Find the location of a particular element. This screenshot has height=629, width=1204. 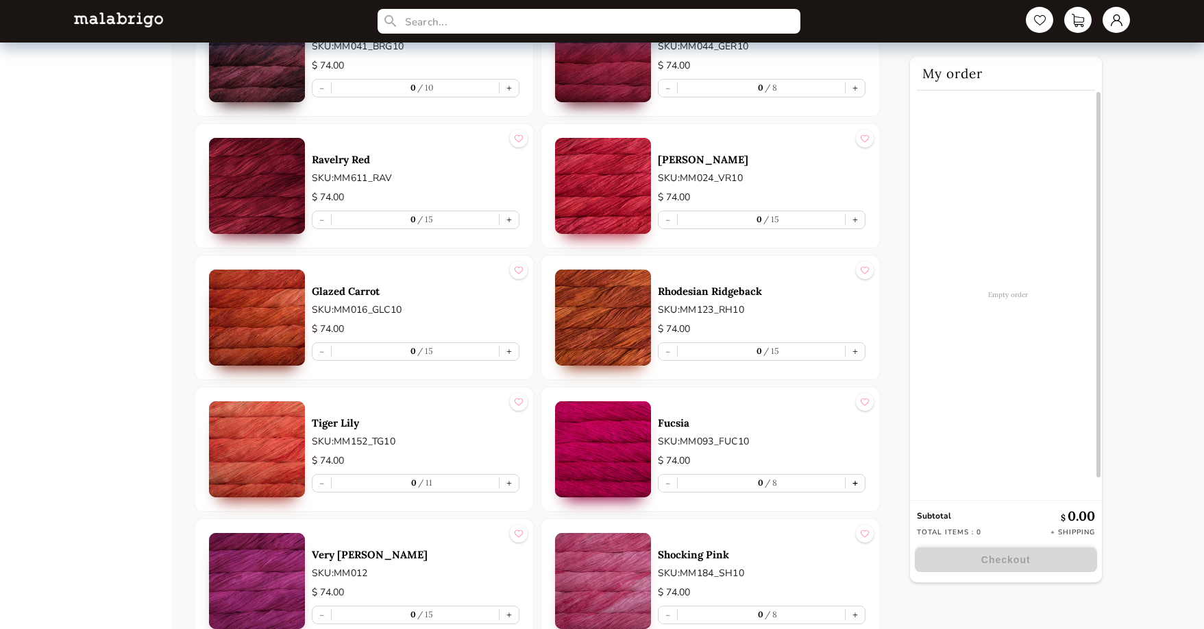

p: + Shipping is located at coordinates (1073, 532).